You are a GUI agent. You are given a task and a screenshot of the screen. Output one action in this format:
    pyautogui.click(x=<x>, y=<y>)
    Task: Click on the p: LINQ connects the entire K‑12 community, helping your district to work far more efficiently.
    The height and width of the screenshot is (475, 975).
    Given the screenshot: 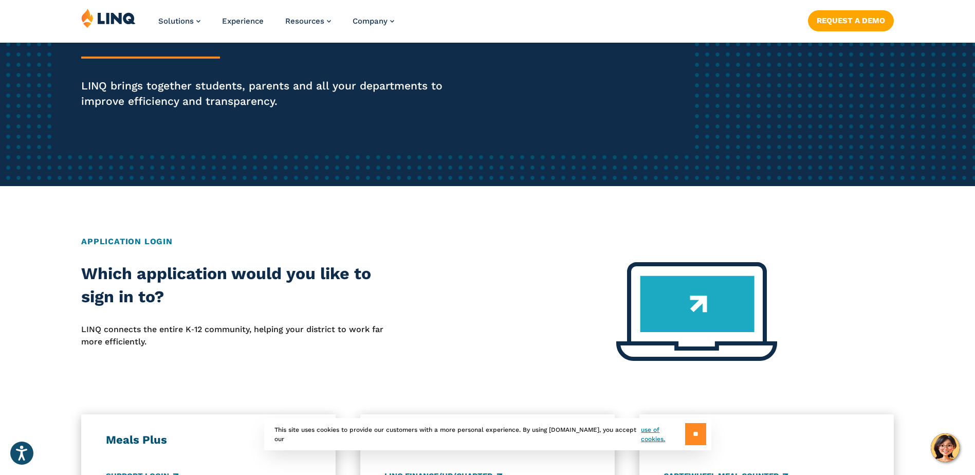 What is the action you would take?
    pyautogui.click(x=243, y=336)
    